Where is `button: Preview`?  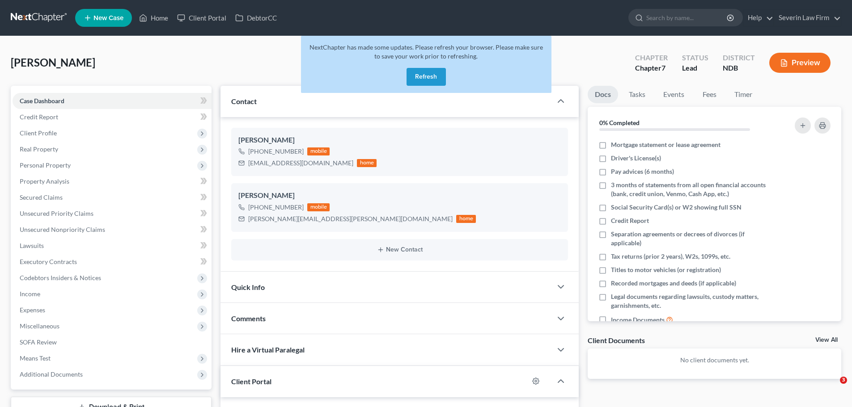 button: Preview is located at coordinates (800, 63).